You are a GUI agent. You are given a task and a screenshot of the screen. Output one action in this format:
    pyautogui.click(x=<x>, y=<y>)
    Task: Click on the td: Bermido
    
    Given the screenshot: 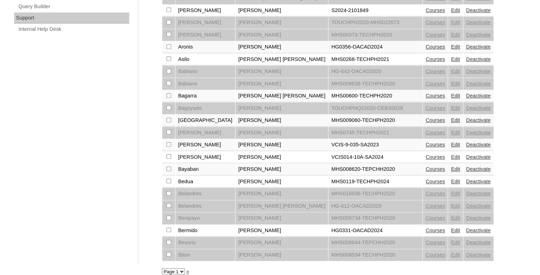 What is the action you would take?
    pyautogui.click(x=205, y=231)
    